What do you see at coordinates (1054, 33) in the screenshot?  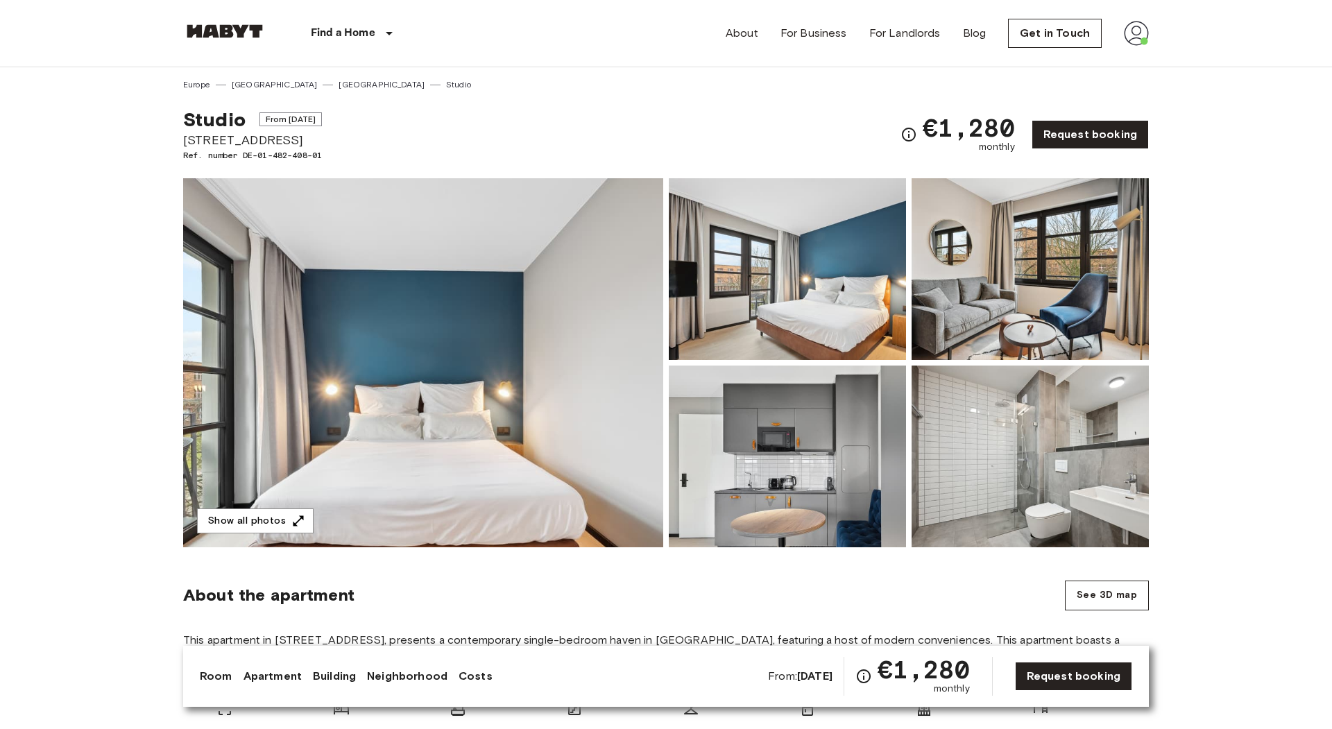 I see `a: Get in Touch` at bounding box center [1054, 33].